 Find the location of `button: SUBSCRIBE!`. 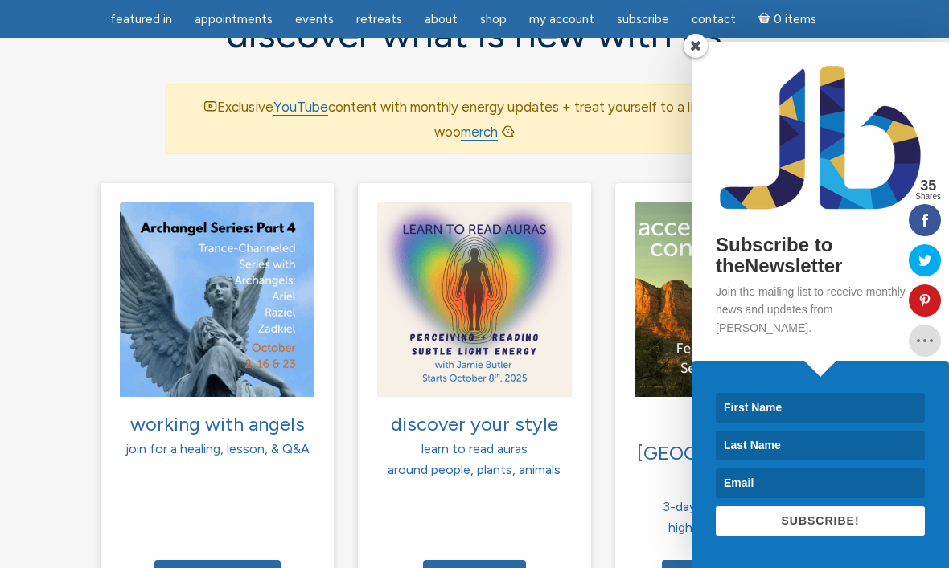

button: SUBSCRIBE! is located at coordinates (820, 521).